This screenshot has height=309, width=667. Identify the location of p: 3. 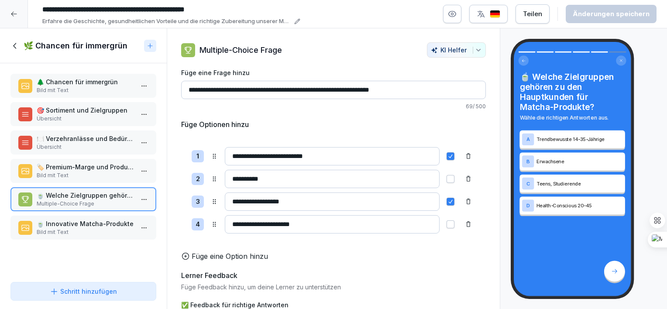
(198, 202).